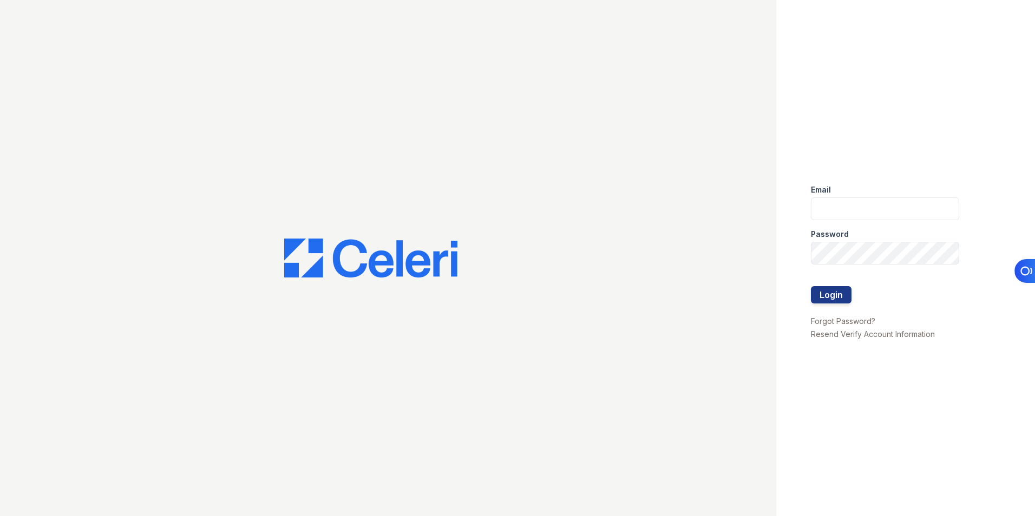 This screenshot has width=1035, height=516. I want to click on img: CE_Logo_Blue-a8612792a0a2168367f1c8372b55b34899dd931a85d93a1a3d3e32e68fde9ad4.png, so click(371, 258).